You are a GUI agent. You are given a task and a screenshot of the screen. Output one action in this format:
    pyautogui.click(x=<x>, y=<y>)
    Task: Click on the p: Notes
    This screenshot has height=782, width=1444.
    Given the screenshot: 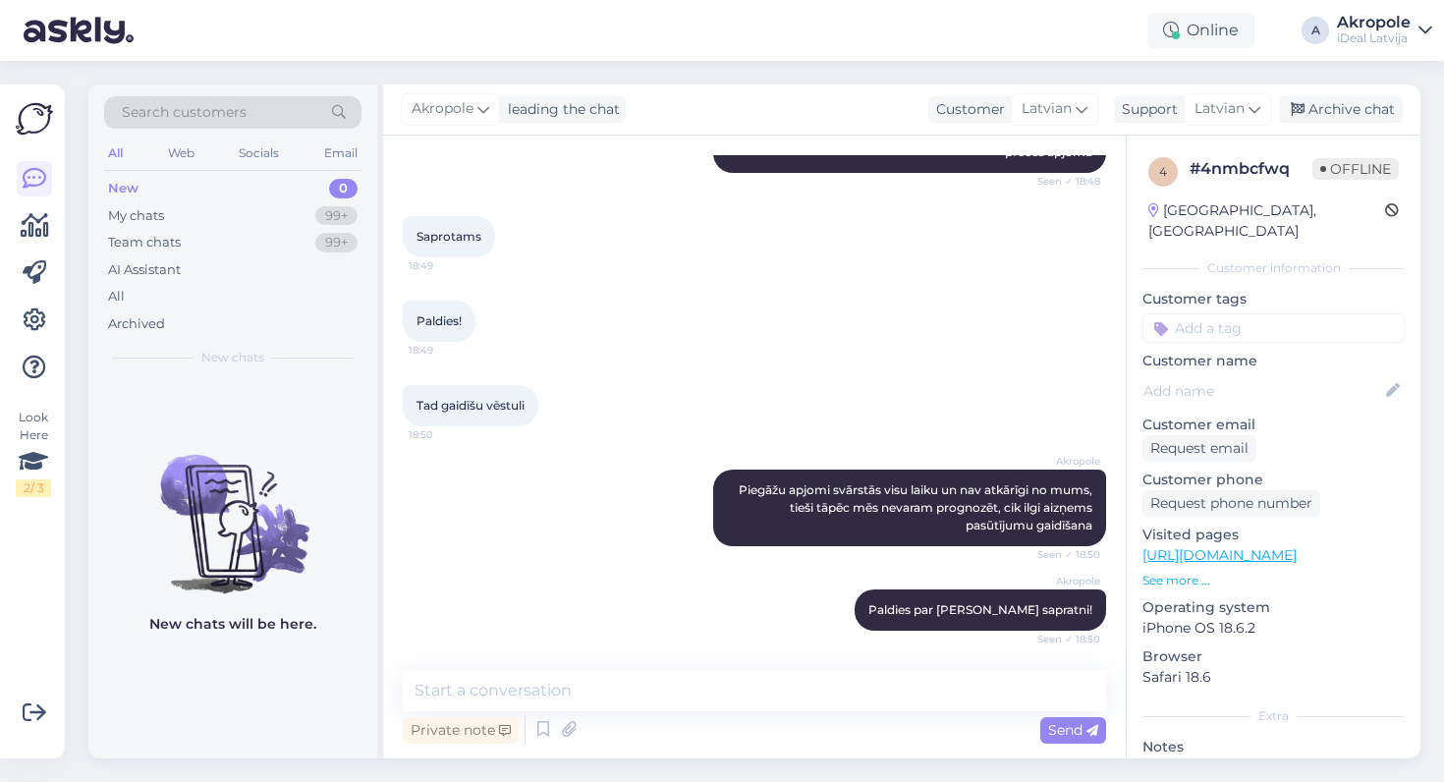 What is the action you would take?
    pyautogui.click(x=1273, y=746)
    